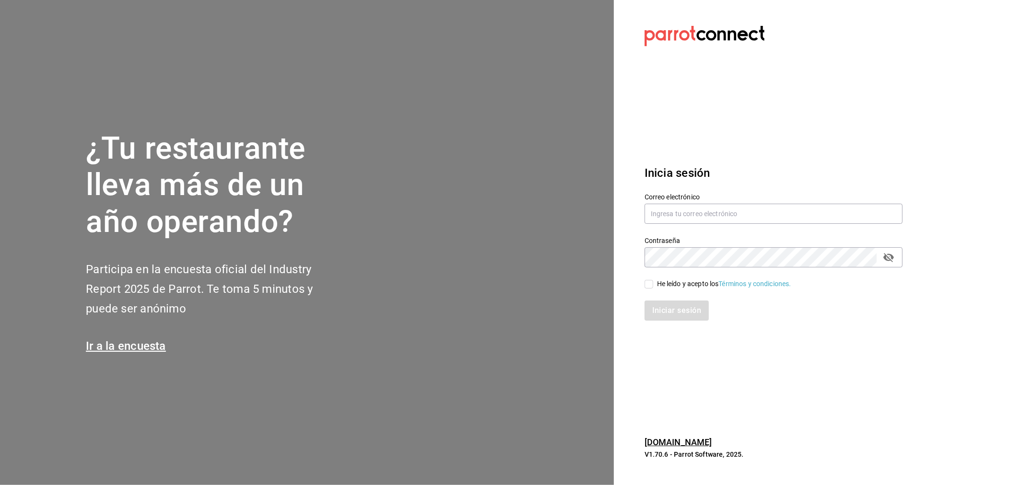 This screenshot has height=485, width=1023. I want to click on label: Contraseña, so click(773, 241).